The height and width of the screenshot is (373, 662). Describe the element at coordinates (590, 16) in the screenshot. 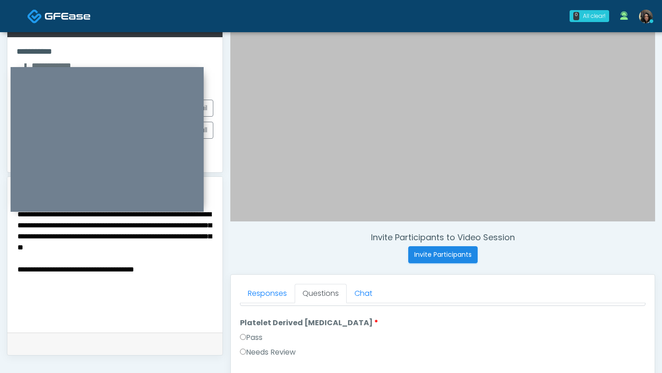

I see `a: 0 All clear!` at that location.